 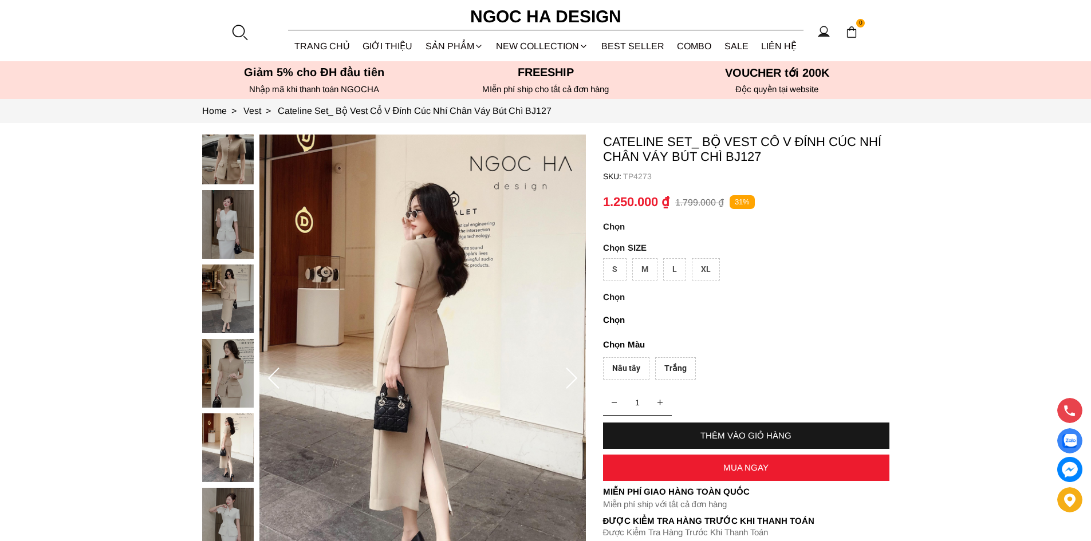 What do you see at coordinates (228, 374) in the screenshot?
I see `img: Cateline Set_ Bộ Vest Cổ V Đính Cúc Nhí Chân Váy Bút Chì BJ127_mini_5` at bounding box center [228, 374].